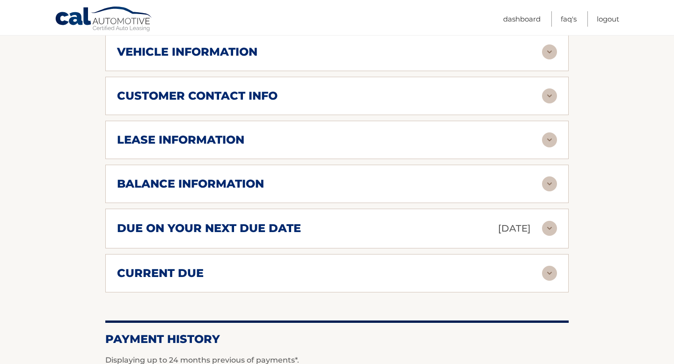 The height and width of the screenshot is (364, 674). Describe the element at coordinates (160, 273) in the screenshot. I see `h2: current due` at that location.